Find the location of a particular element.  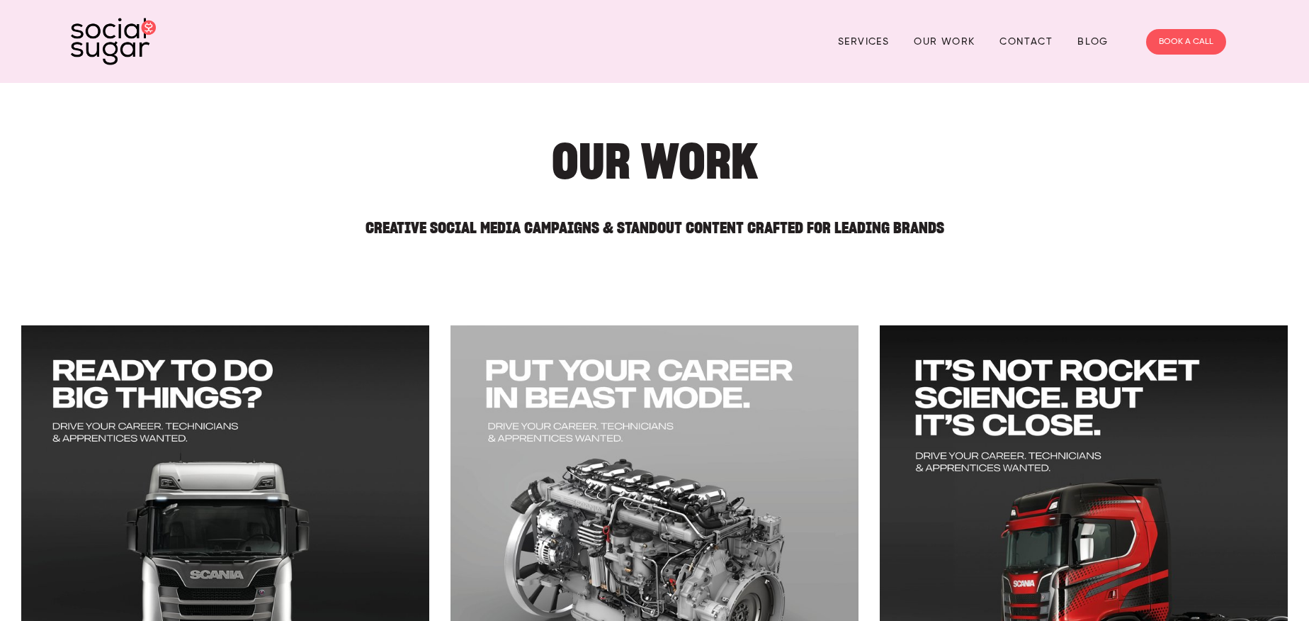

h1: Our Work is located at coordinates (655, 161).